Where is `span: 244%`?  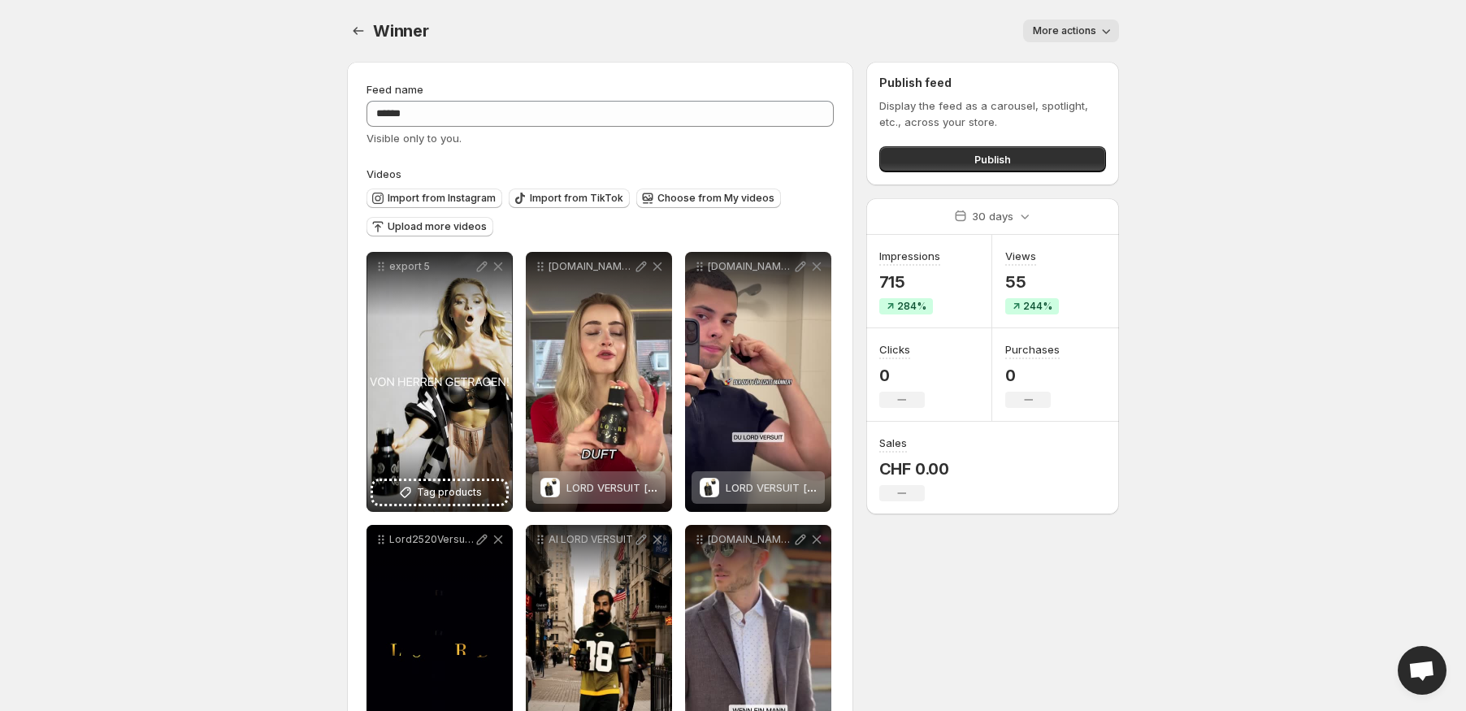
span: 244% is located at coordinates (1038, 306).